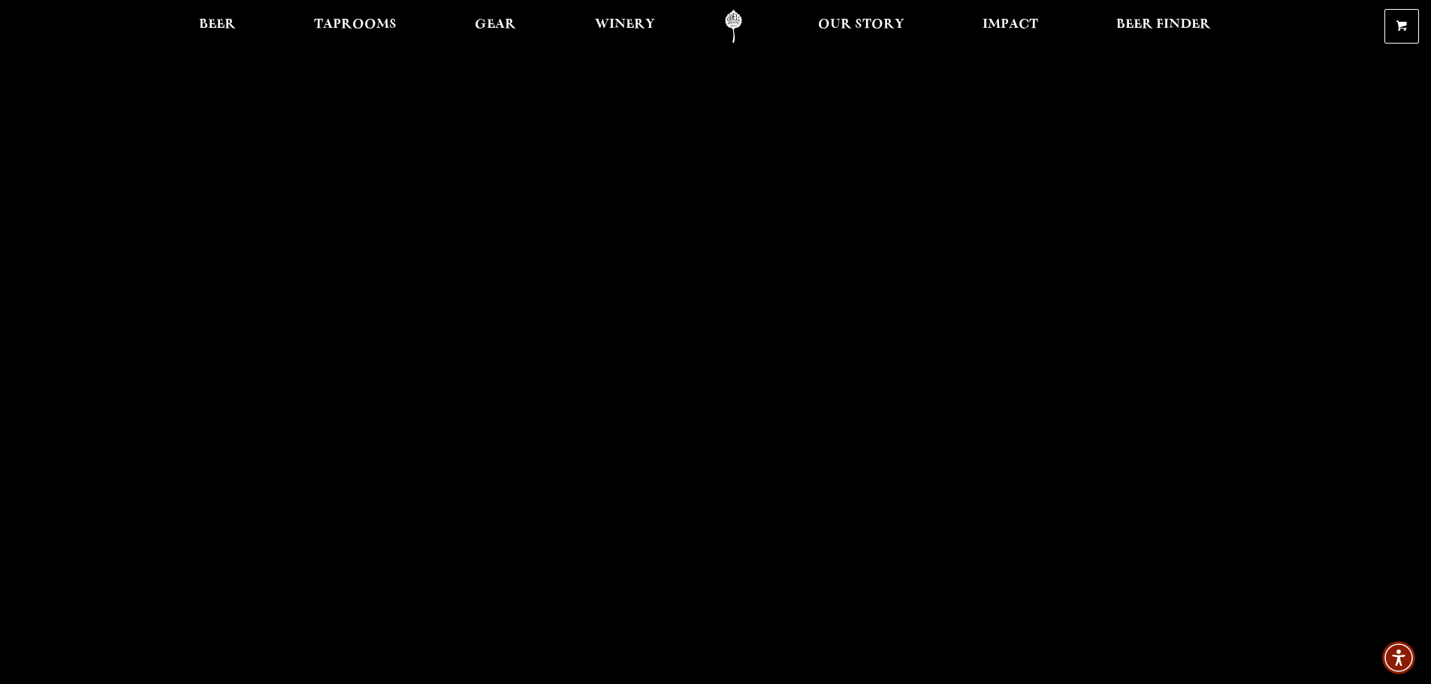 Image resolution: width=1431 pixels, height=684 pixels. I want to click on a: Our Story, so click(861, 26).